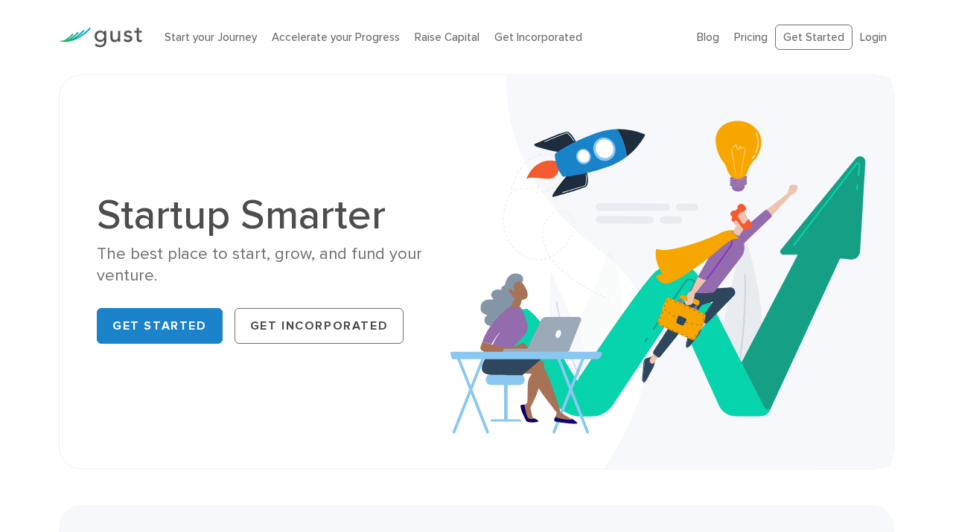 This screenshot has height=532, width=953. I want to click on a: Blog, so click(708, 37).